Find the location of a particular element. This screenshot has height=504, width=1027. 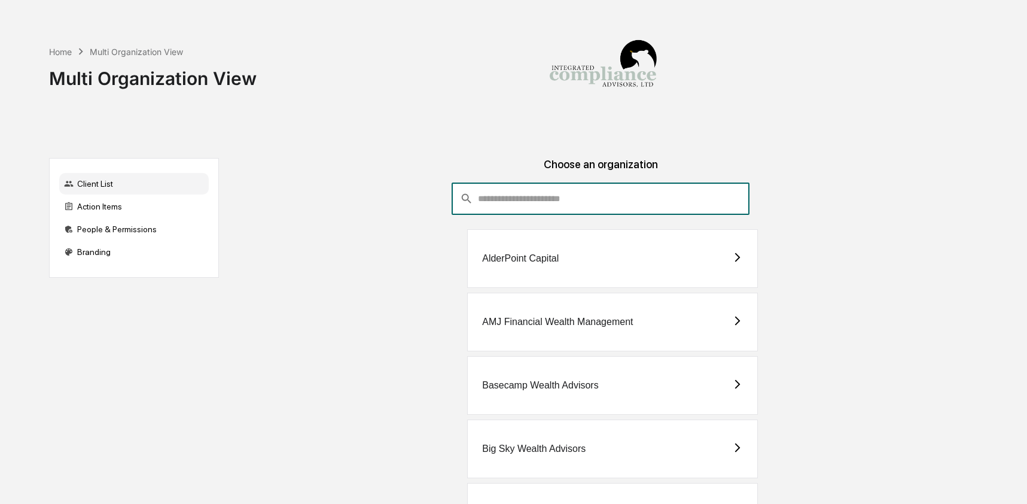

div: consultant-dashboard__filter-organizations-search-bar is located at coordinates (601, 199).